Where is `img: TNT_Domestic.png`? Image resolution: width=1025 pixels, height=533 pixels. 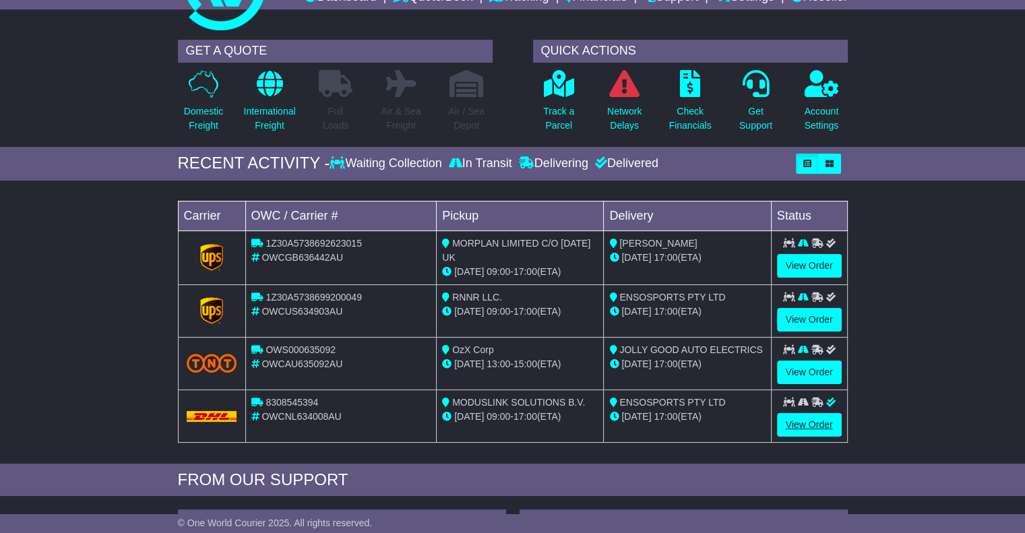
img: TNT_Domestic.png is located at coordinates (212, 363).